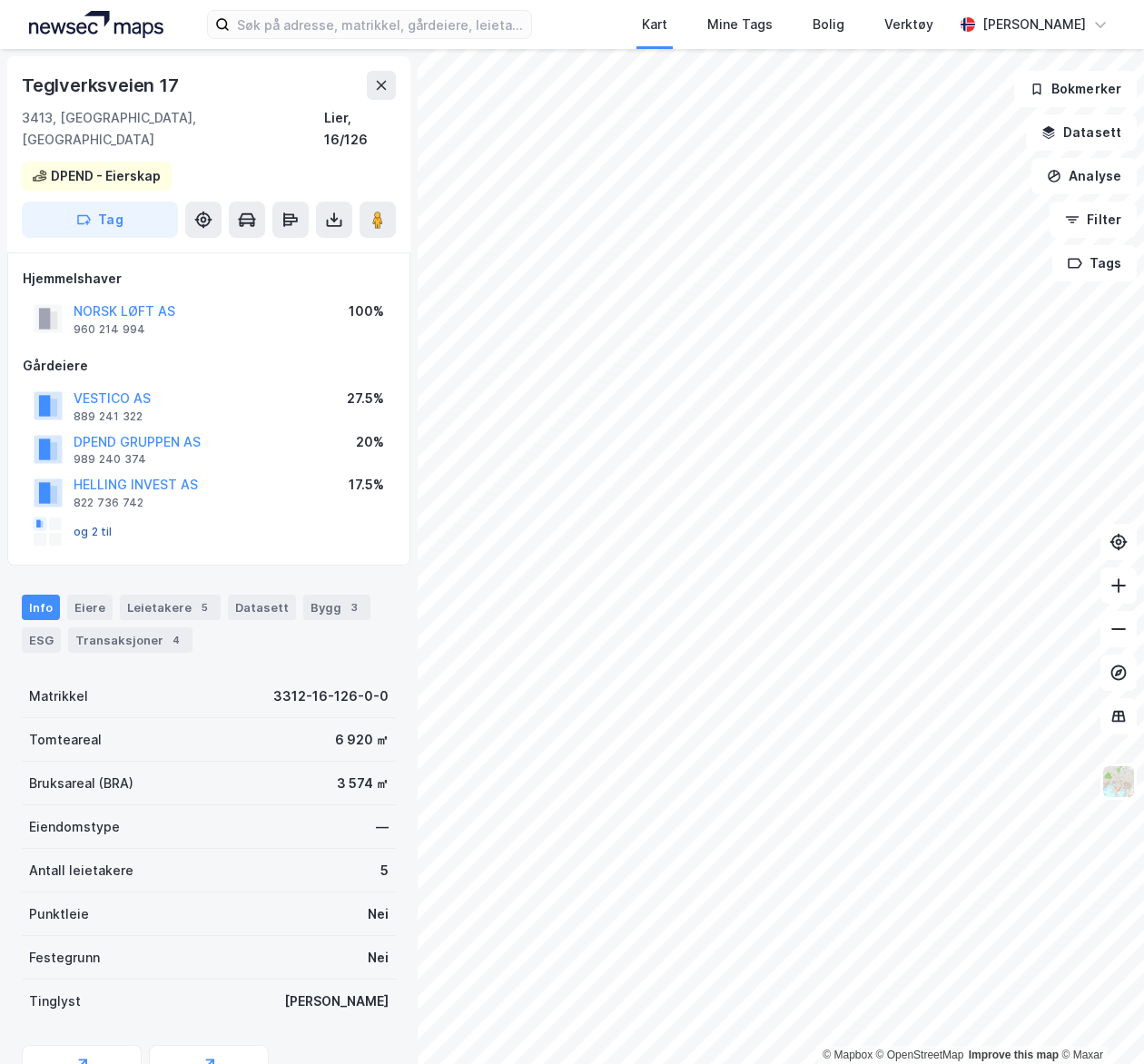 The height and width of the screenshot is (1064, 1144). Describe the element at coordinates (58, 696) in the screenshot. I see `div: Matrikkel` at that location.